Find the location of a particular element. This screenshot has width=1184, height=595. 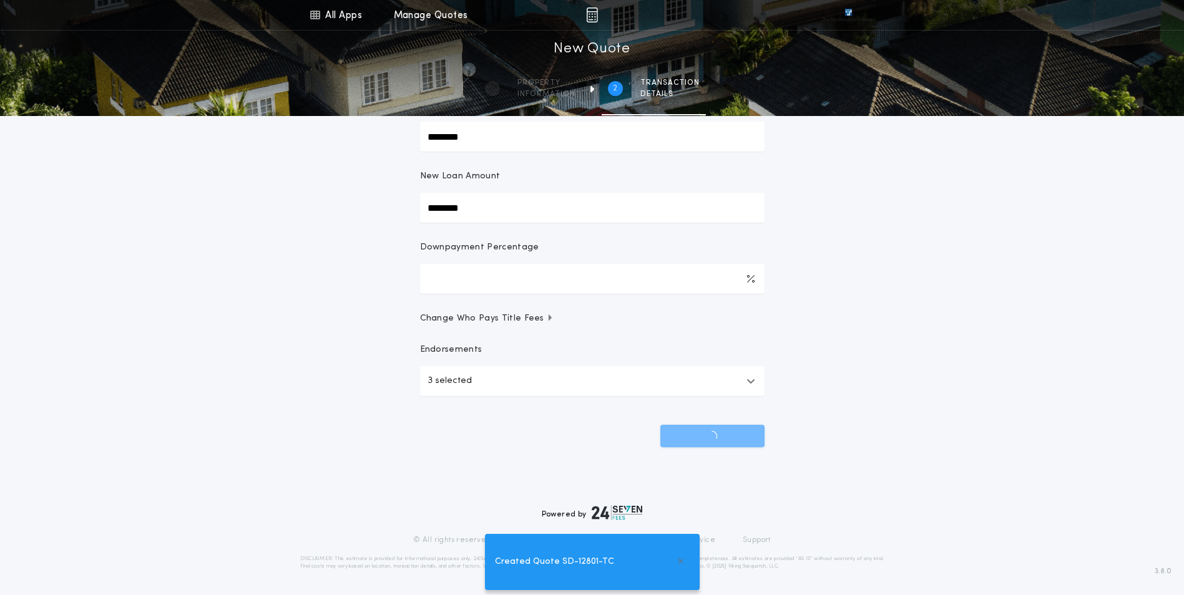

span: information is located at coordinates (546, 94).